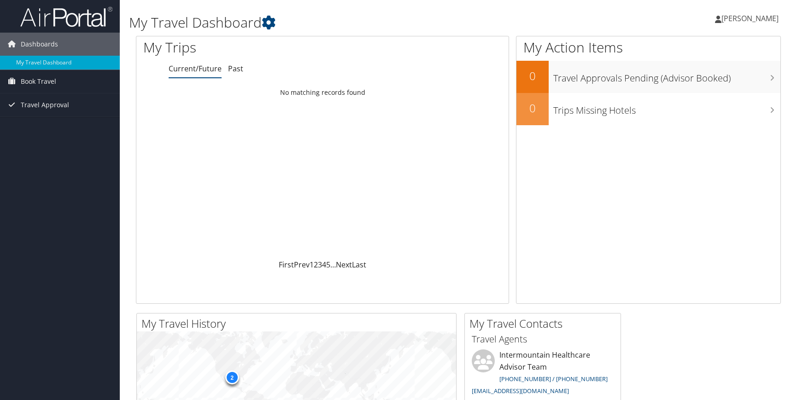  I want to click on a: 1, so click(311, 265).